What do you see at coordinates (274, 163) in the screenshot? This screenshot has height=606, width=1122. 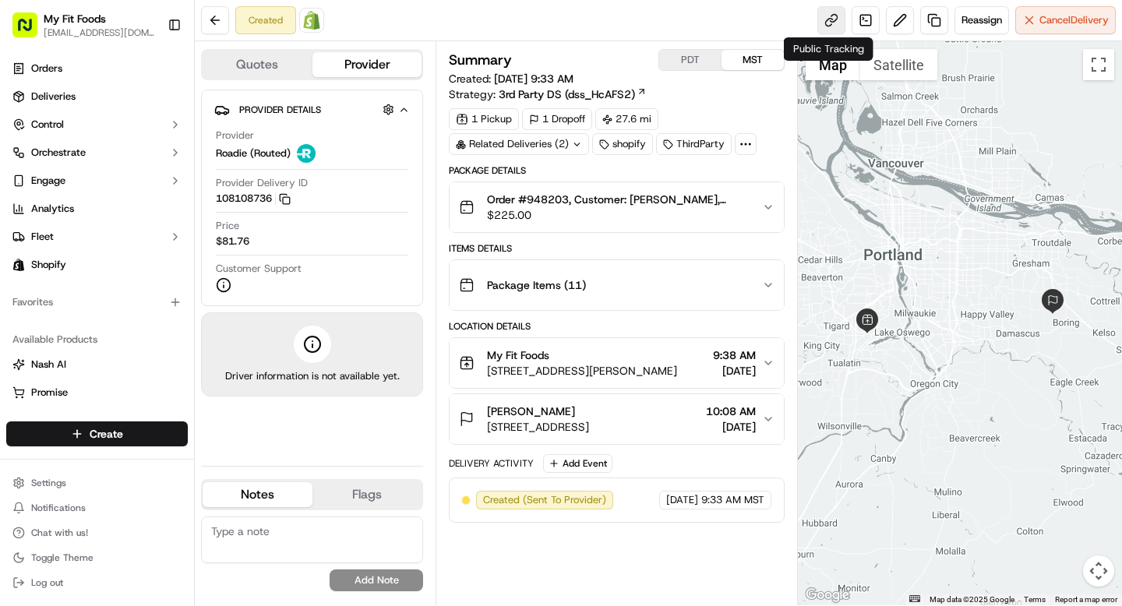 I see `button: Start new chat` at bounding box center [274, 163].